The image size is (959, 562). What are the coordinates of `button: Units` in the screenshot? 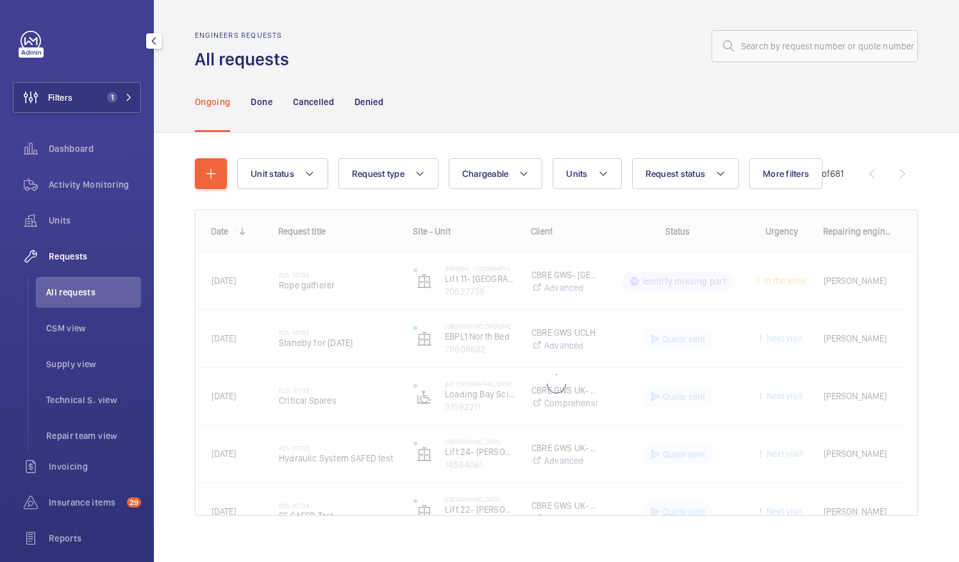 It's located at (587, 174).